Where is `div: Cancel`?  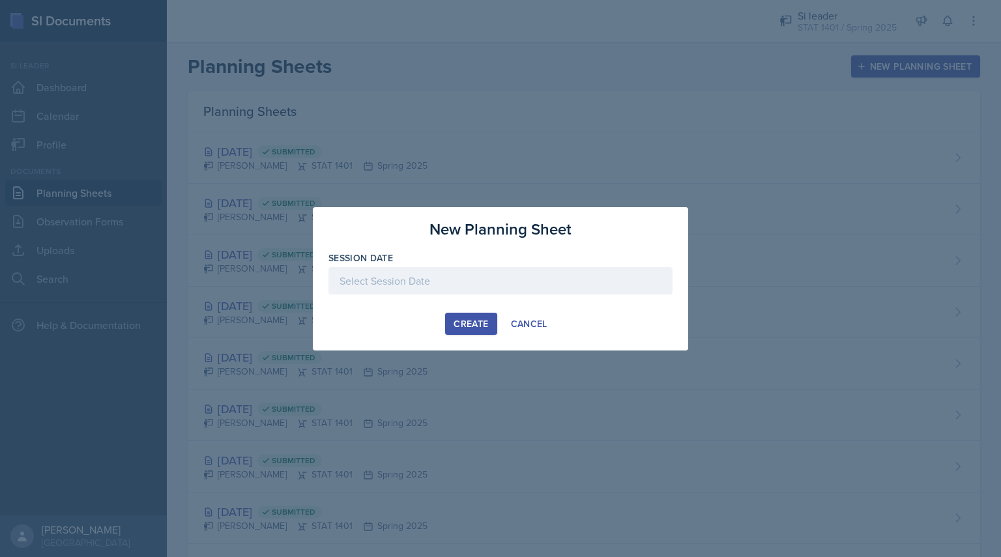 div: Cancel is located at coordinates (529, 324).